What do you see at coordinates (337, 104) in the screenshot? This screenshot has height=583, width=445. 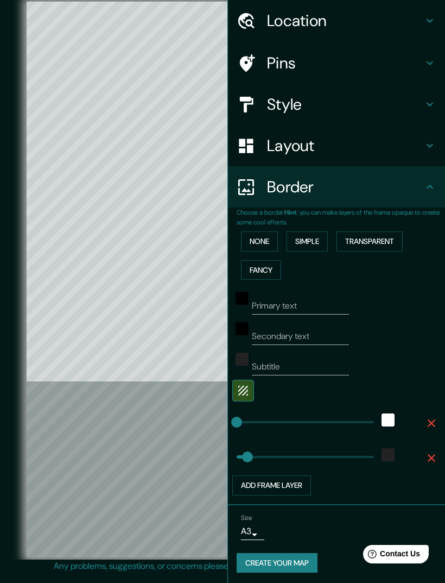 I see `div: Style` at bounding box center [337, 104].